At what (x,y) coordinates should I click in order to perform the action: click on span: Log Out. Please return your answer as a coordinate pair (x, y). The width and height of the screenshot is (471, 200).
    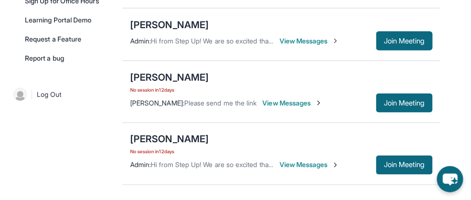
    Looking at the image, I should click on (49, 95).